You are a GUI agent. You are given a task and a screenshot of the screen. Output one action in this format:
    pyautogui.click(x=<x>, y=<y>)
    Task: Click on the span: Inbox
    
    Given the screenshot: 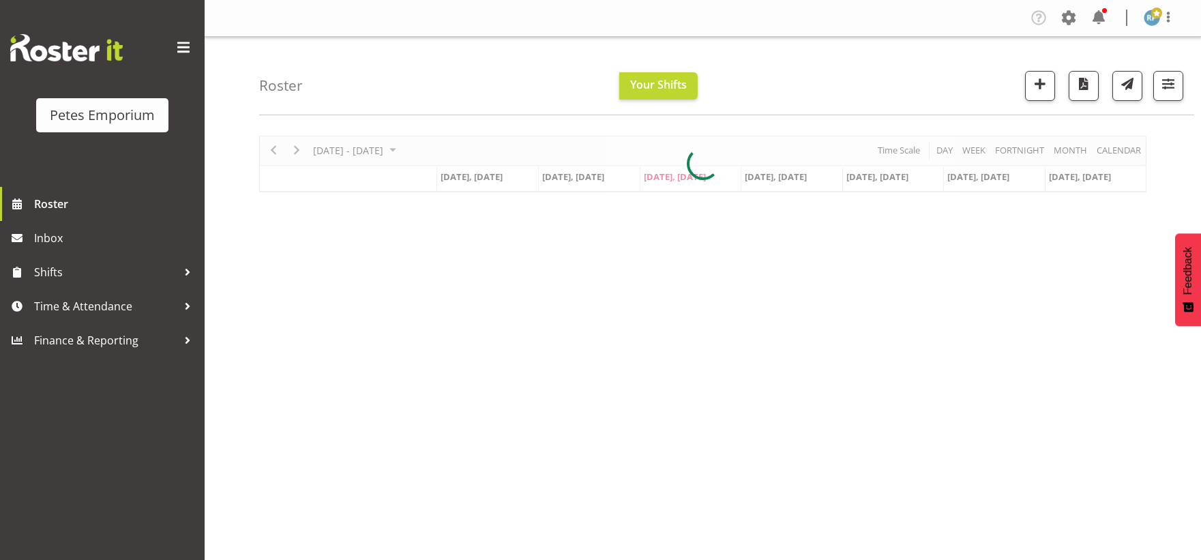 What is the action you would take?
    pyautogui.click(x=116, y=238)
    